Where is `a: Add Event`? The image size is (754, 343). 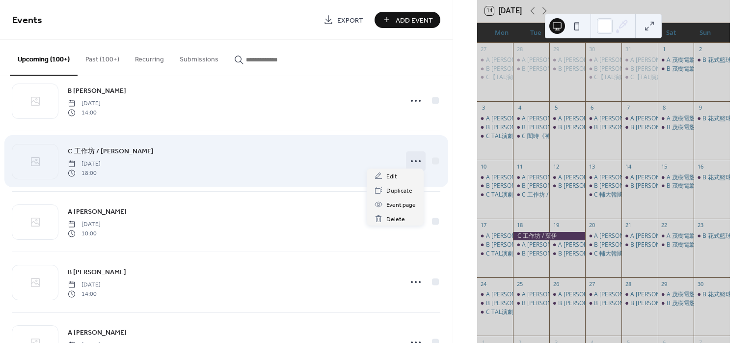 a: Add Event is located at coordinates (408, 20).